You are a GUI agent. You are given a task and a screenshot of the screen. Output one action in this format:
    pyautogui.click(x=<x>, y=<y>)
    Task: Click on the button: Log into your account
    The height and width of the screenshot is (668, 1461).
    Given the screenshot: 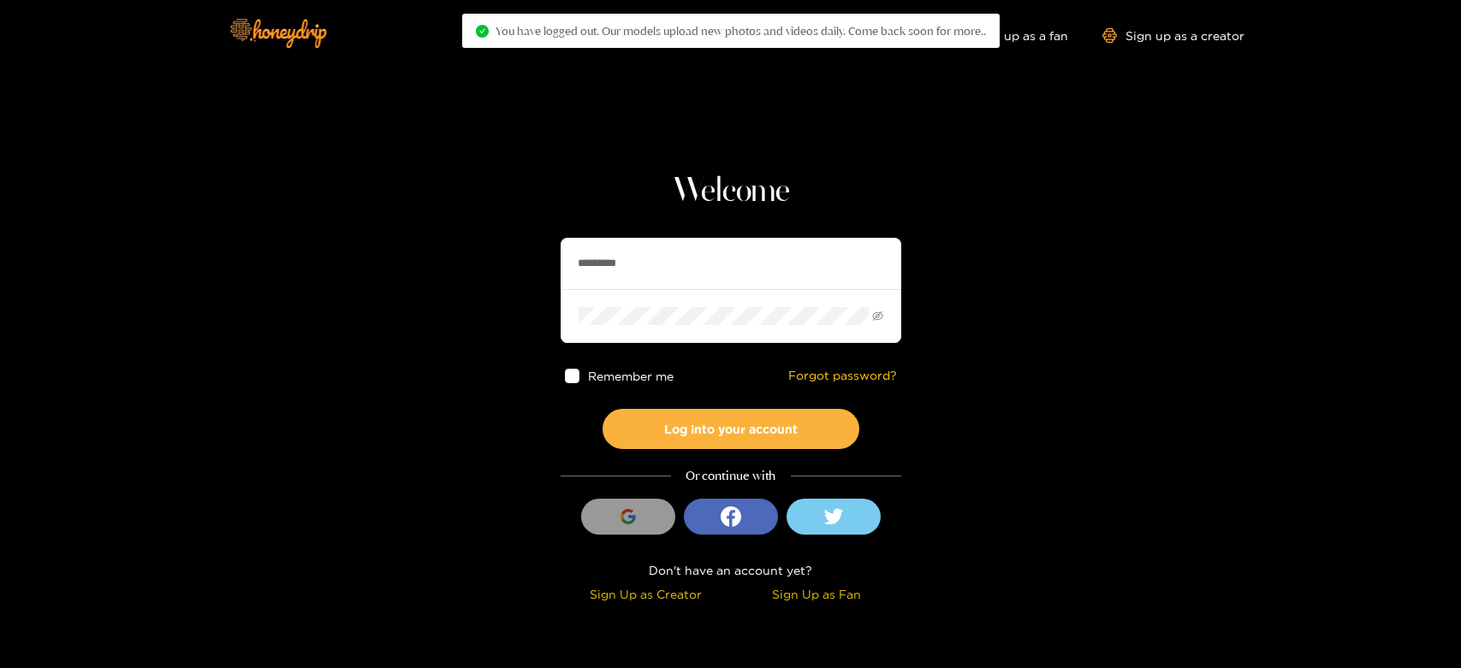 What is the action you would take?
    pyautogui.click(x=731, y=429)
    